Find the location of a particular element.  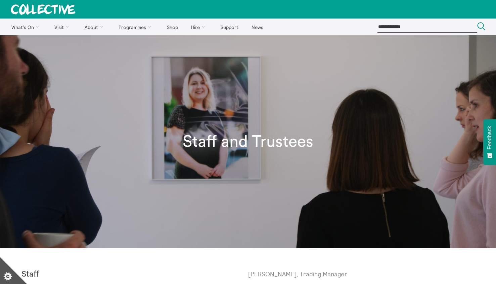

span: Feedback is located at coordinates (490, 137).